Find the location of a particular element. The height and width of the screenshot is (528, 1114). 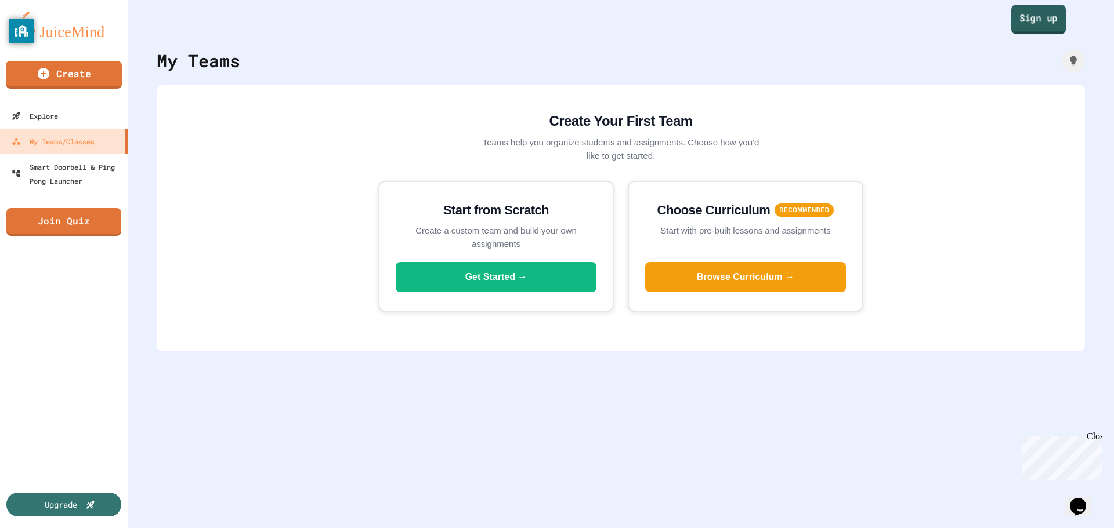

div: Upgrade is located at coordinates (61, 505).